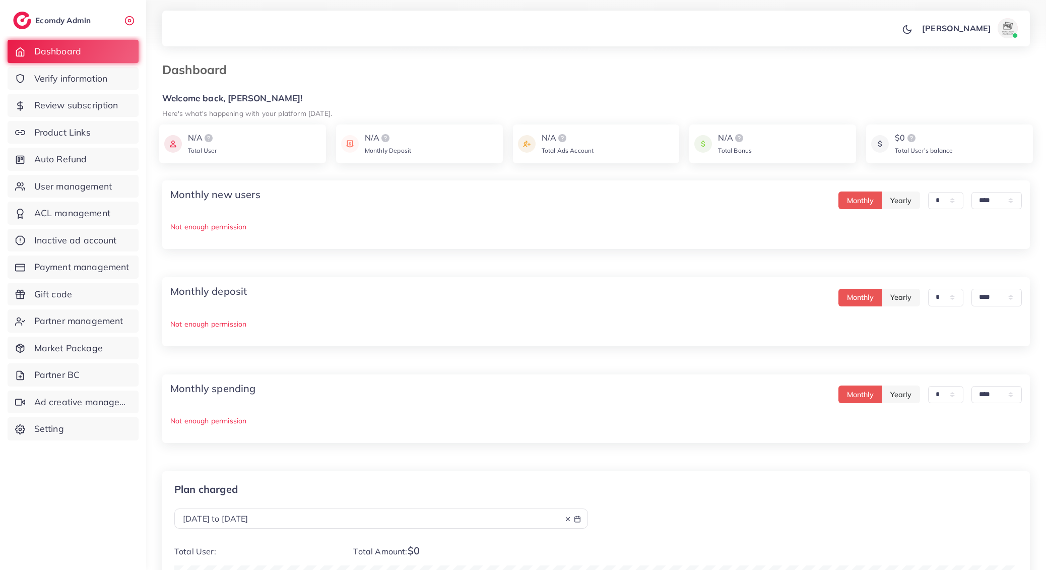  What do you see at coordinates (568, 150) in the screenshot?
I see `span: Total Ads Account` at bounding box center [568, 150].